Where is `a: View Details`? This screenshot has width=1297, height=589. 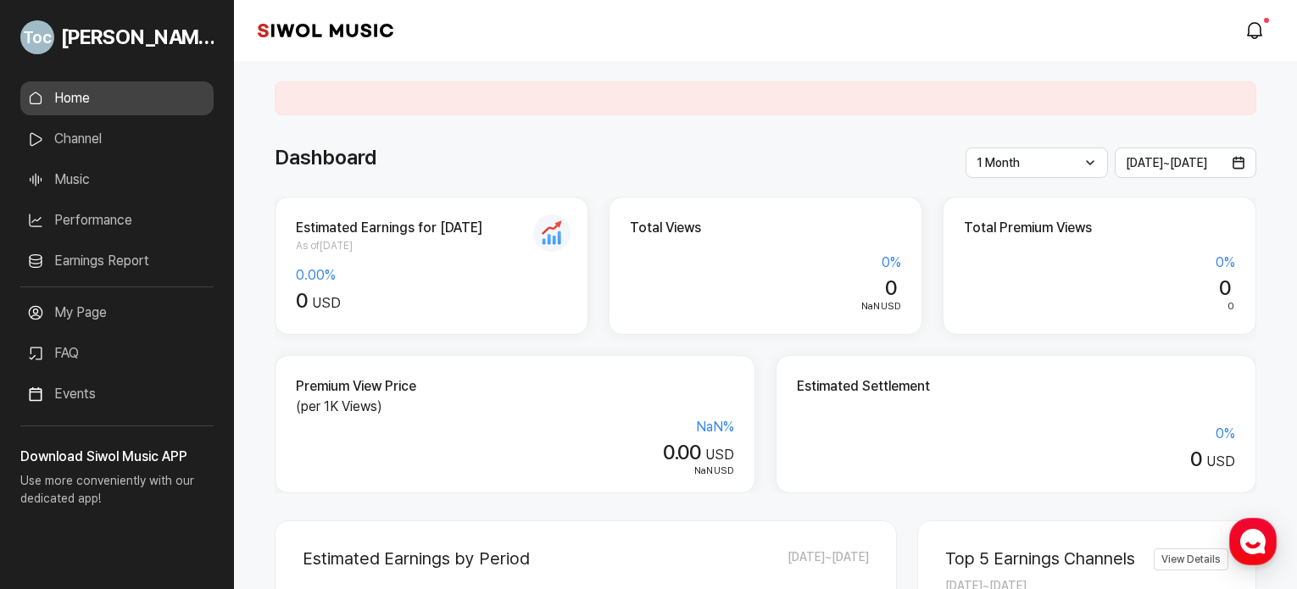
a: View Details is located at coordinates (1191, 560).